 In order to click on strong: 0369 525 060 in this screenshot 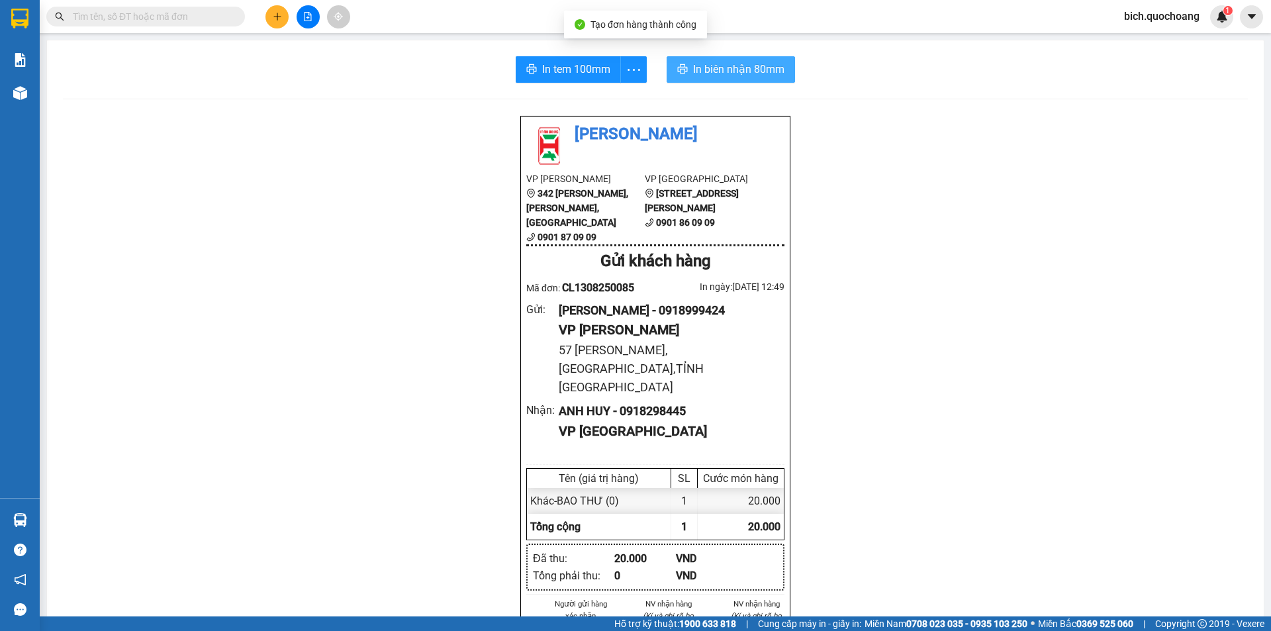, I will do `click(1105, 624)`.